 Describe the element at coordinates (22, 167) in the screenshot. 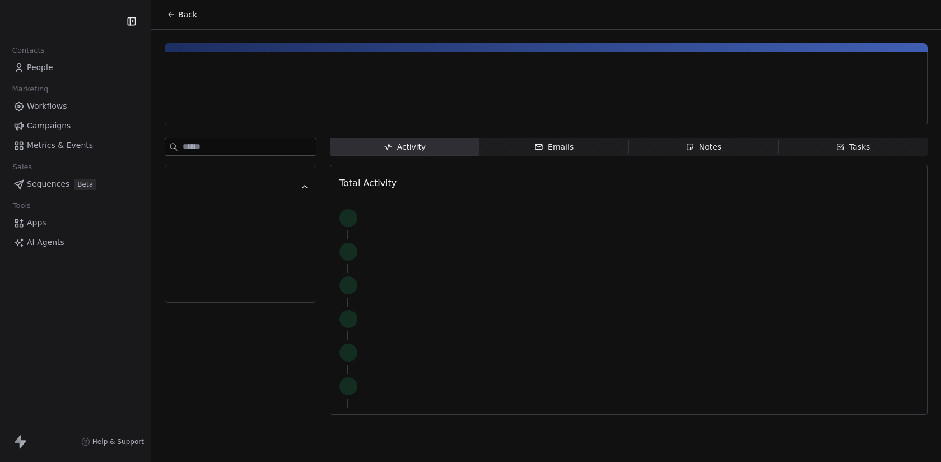

I see `span: Sales` at that location.